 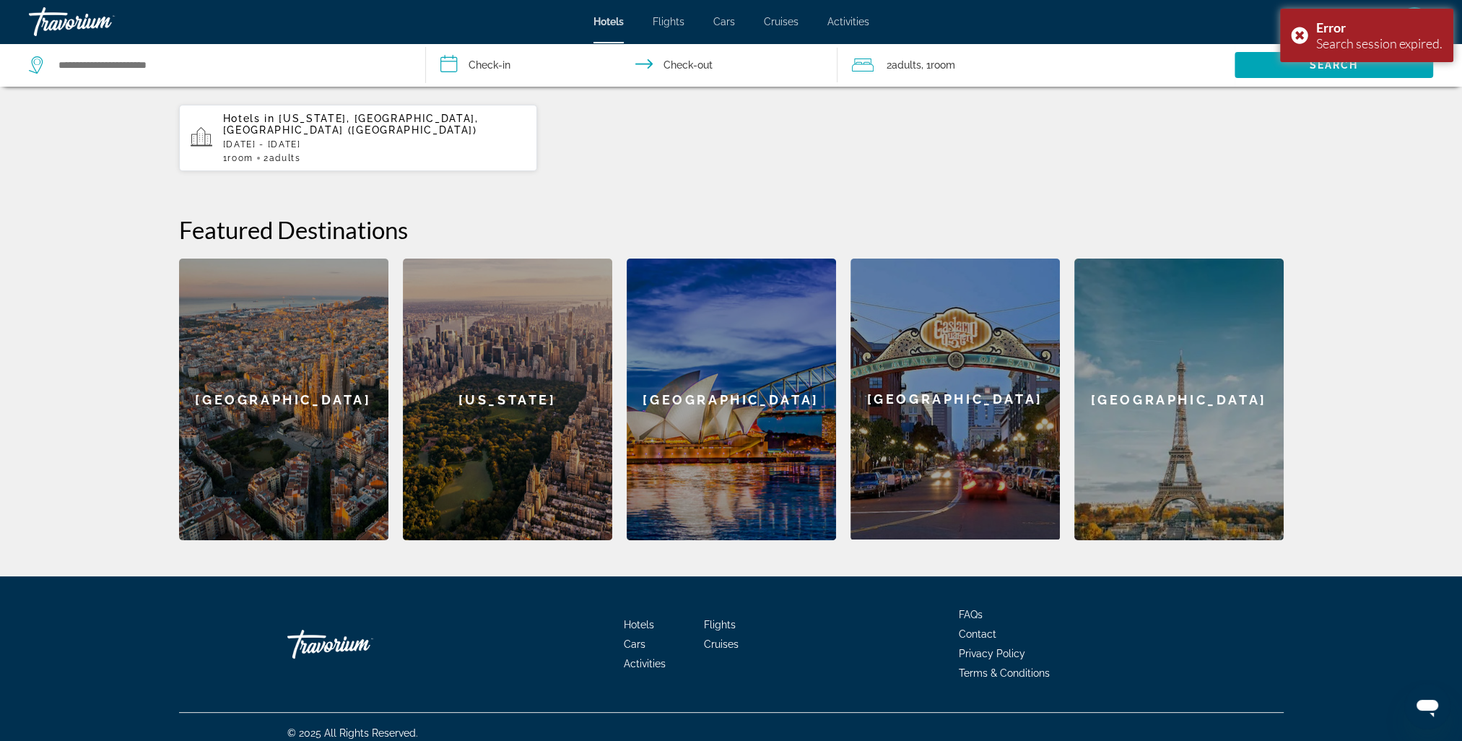 I want to click on span: © 2025 All Rights Reserved., so click(x=352, y=733).